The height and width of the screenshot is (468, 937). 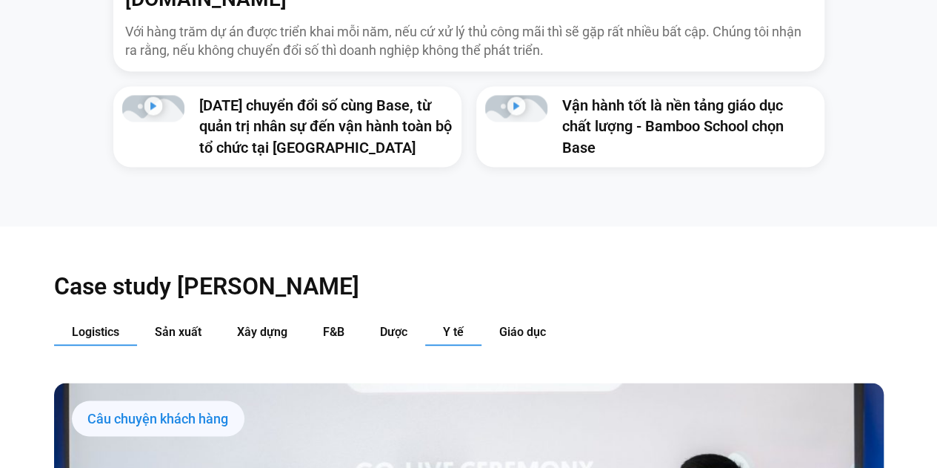 I want to click on span: Dược, so click(x=393, y=330).